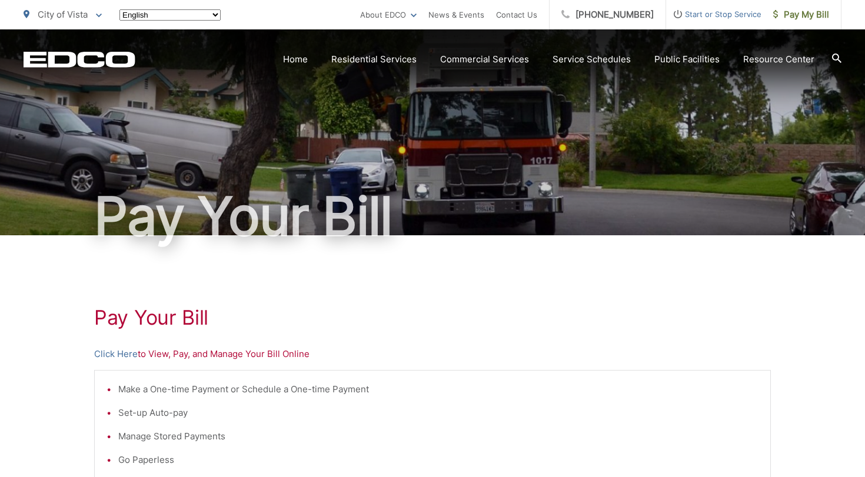 This screenshot has height=477, width=865. What do you see at coordinates (438, 437) in the screenshot?
I see `li: Manage Stored Payments` at bounding box center [438, 437].